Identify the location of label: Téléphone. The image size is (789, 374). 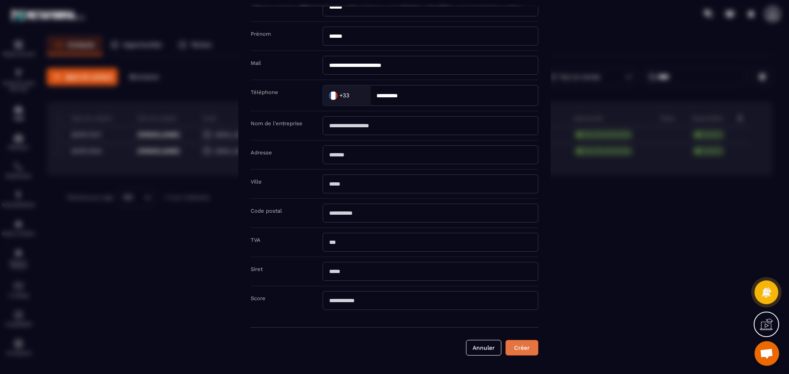
(264, 92).